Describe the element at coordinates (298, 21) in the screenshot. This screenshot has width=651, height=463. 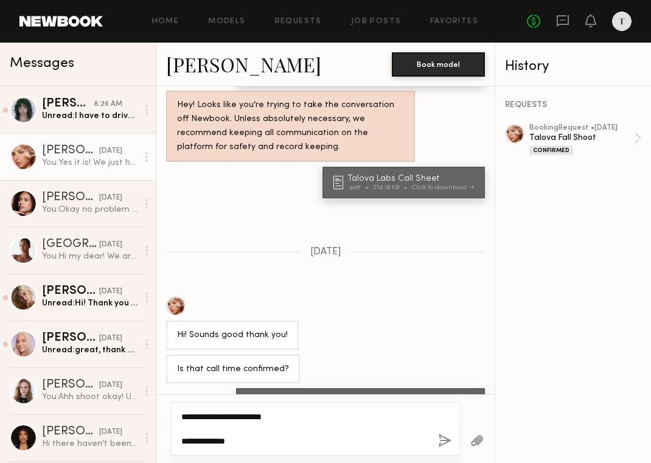
I see `a: Requests` at that location.